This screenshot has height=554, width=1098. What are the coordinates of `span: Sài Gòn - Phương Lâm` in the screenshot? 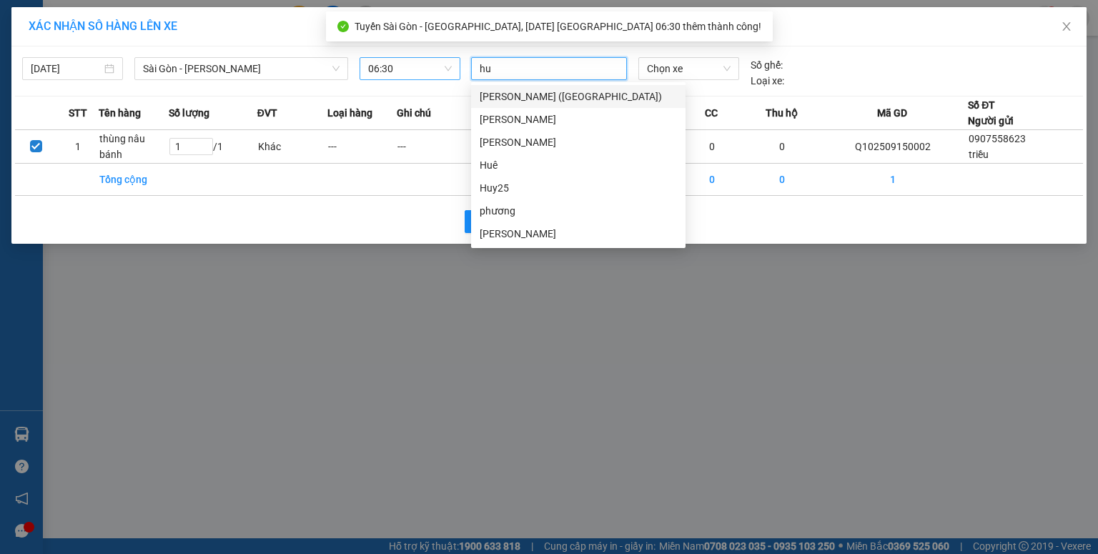 It's located at (241, 69).